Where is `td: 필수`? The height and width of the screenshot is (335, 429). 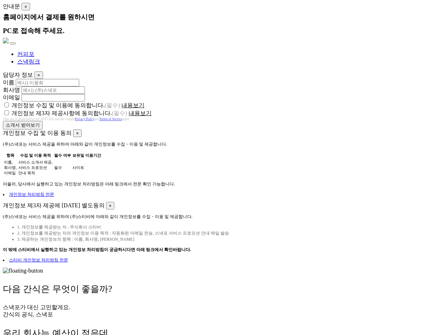
td: 필수 is located at coordinates (62, 167).